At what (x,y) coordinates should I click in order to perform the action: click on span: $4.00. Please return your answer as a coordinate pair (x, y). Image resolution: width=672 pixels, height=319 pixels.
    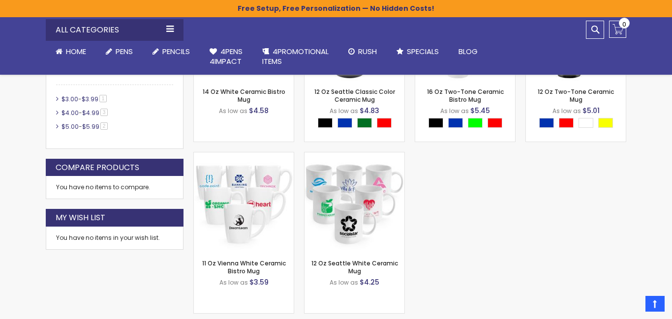
    Looking at the image, I should click on (70, 113).